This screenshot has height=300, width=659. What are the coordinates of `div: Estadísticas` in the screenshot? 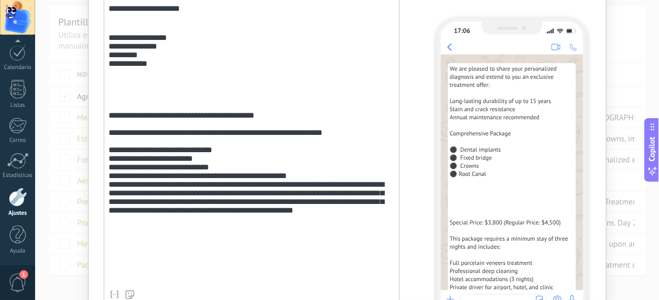 It's located at (18, 176).